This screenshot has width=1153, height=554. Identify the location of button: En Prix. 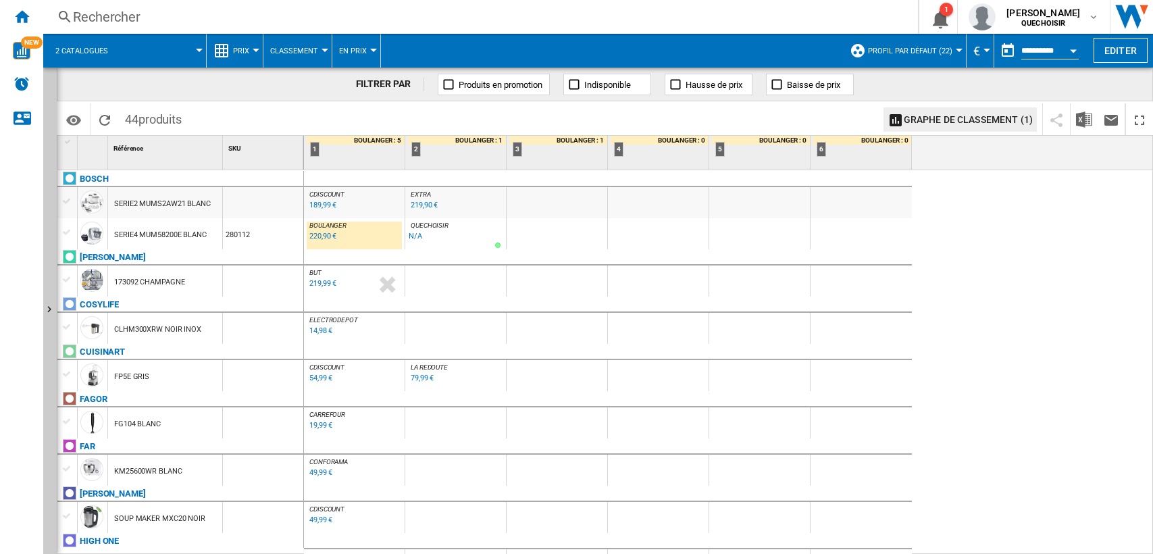
(356, 51).